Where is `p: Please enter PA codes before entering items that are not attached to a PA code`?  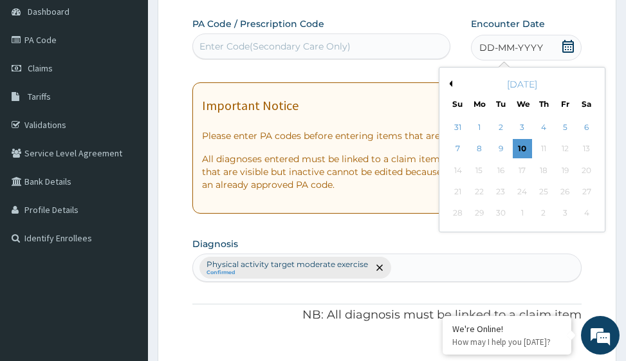 p: Please enter PA codes before entering items that are not attached to a PA code is located at coordinates (387, 136).